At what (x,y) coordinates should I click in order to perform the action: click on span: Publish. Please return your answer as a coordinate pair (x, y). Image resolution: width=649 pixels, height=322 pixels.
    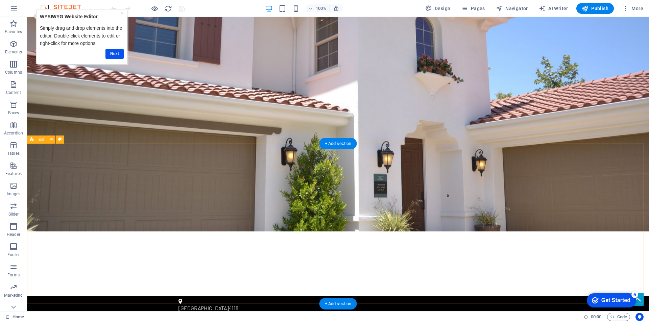
    Looking at the image, I should click on (595, 8).